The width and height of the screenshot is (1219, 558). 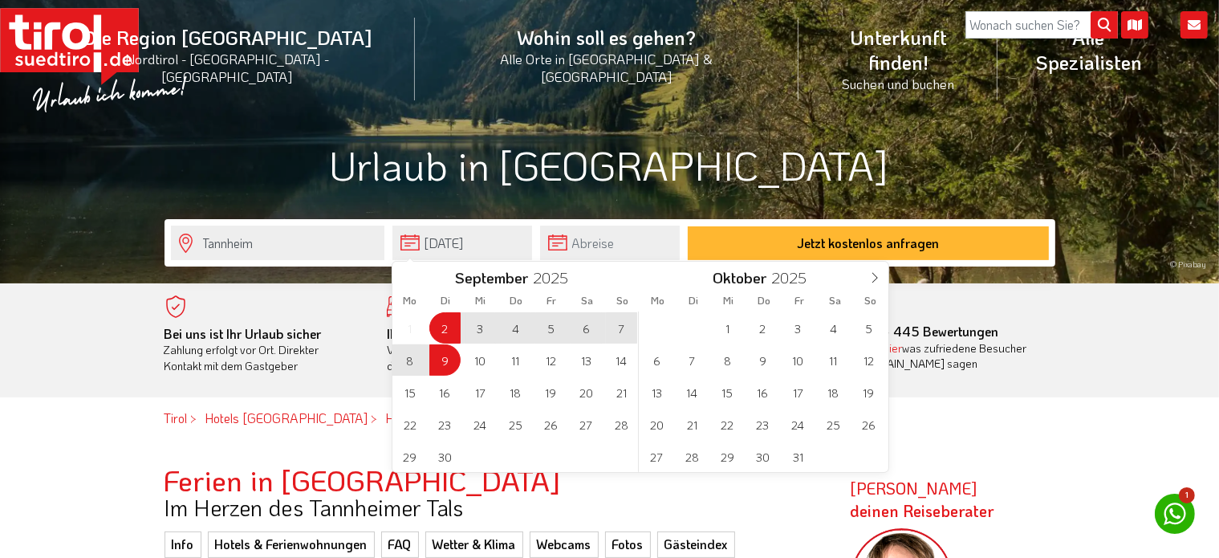 I want to click on span: Oktober 9, 2025, so click(x=762, y=359).